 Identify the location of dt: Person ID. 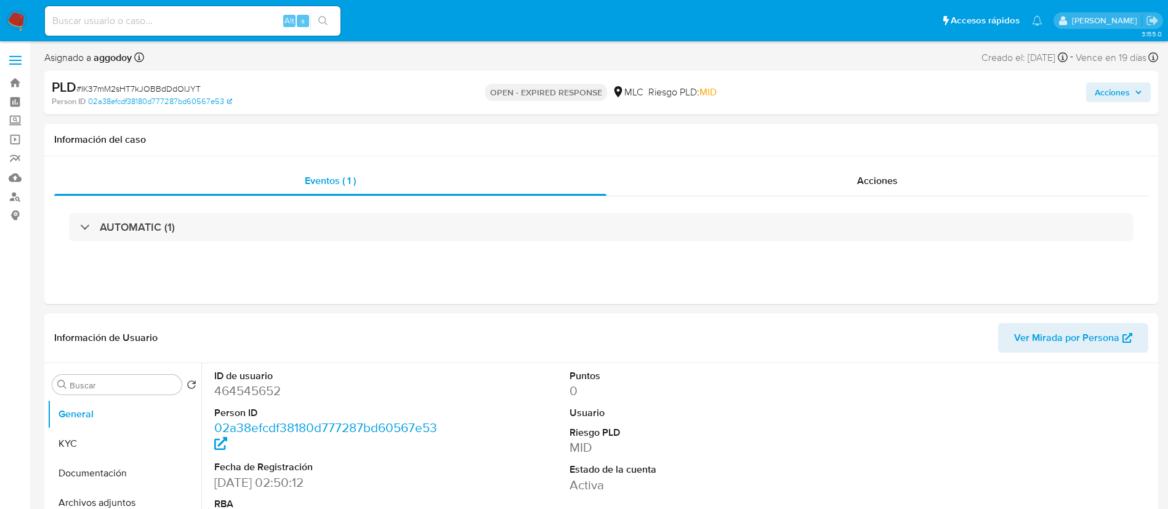
(326, 413).